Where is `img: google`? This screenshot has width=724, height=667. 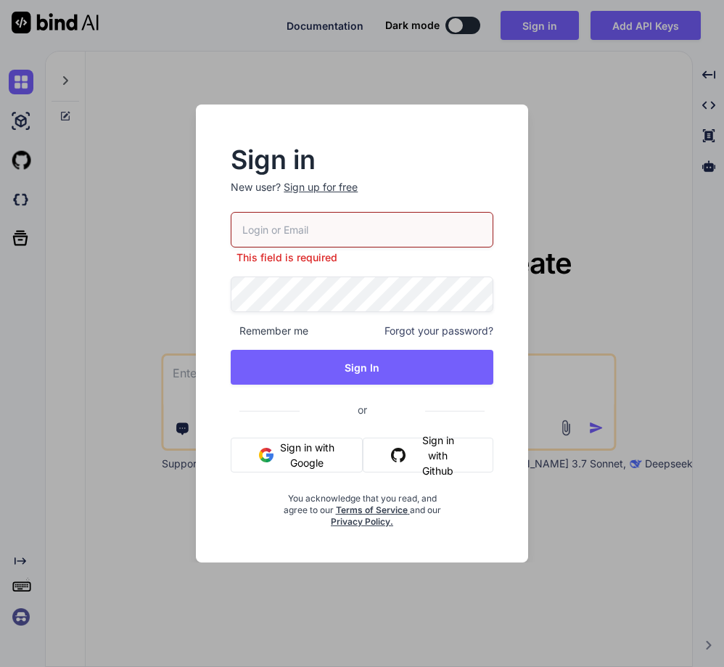 img: google is located at coordinates (266, 455).